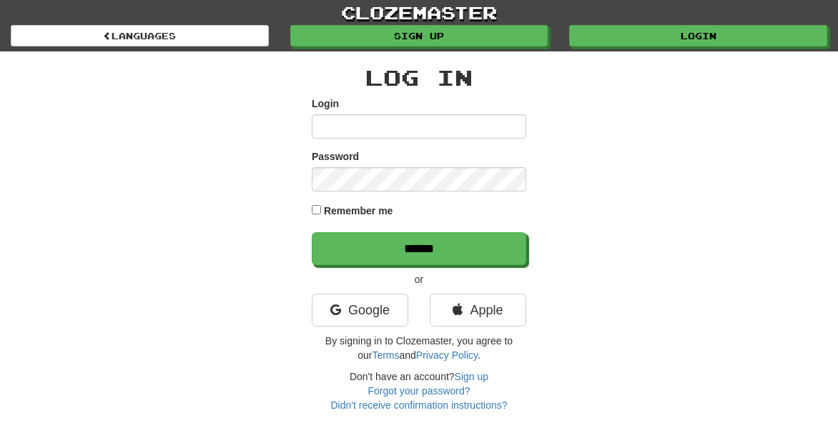 The width and height of the screenshot is (838, 428). I want to click on div: Don't have an account?, so click(419, 391).